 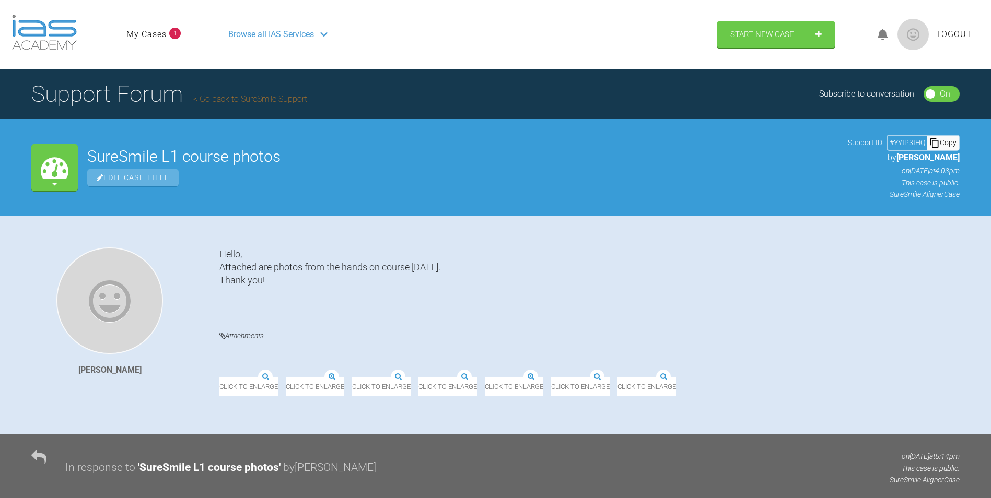 What do you see at coordinates (866, 94) in the screenshot?
I see `div: Subscribe to conversation` at bounding box center [866, 94].